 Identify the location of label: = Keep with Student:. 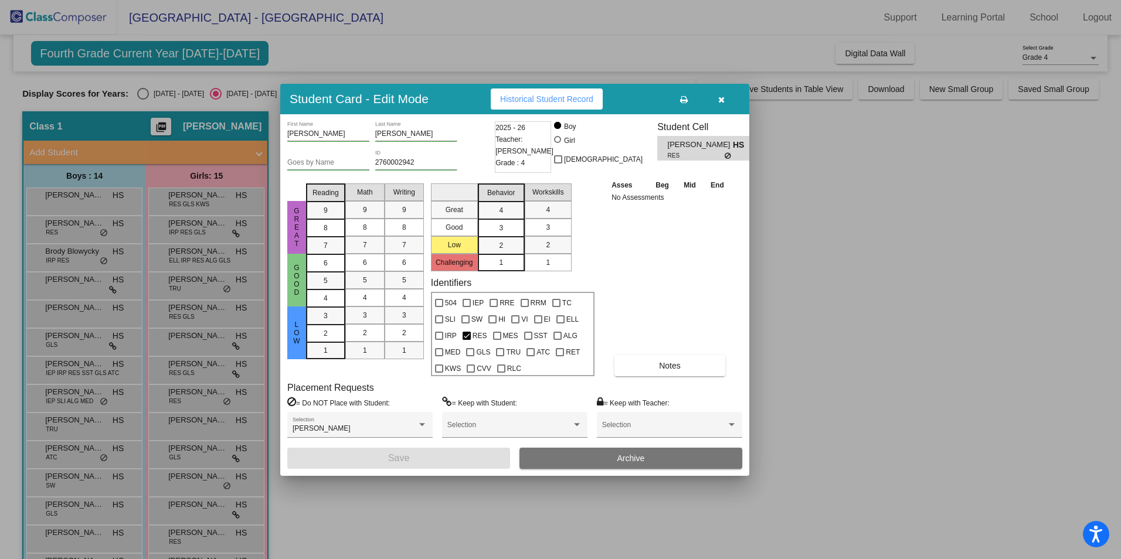
(480, 403).